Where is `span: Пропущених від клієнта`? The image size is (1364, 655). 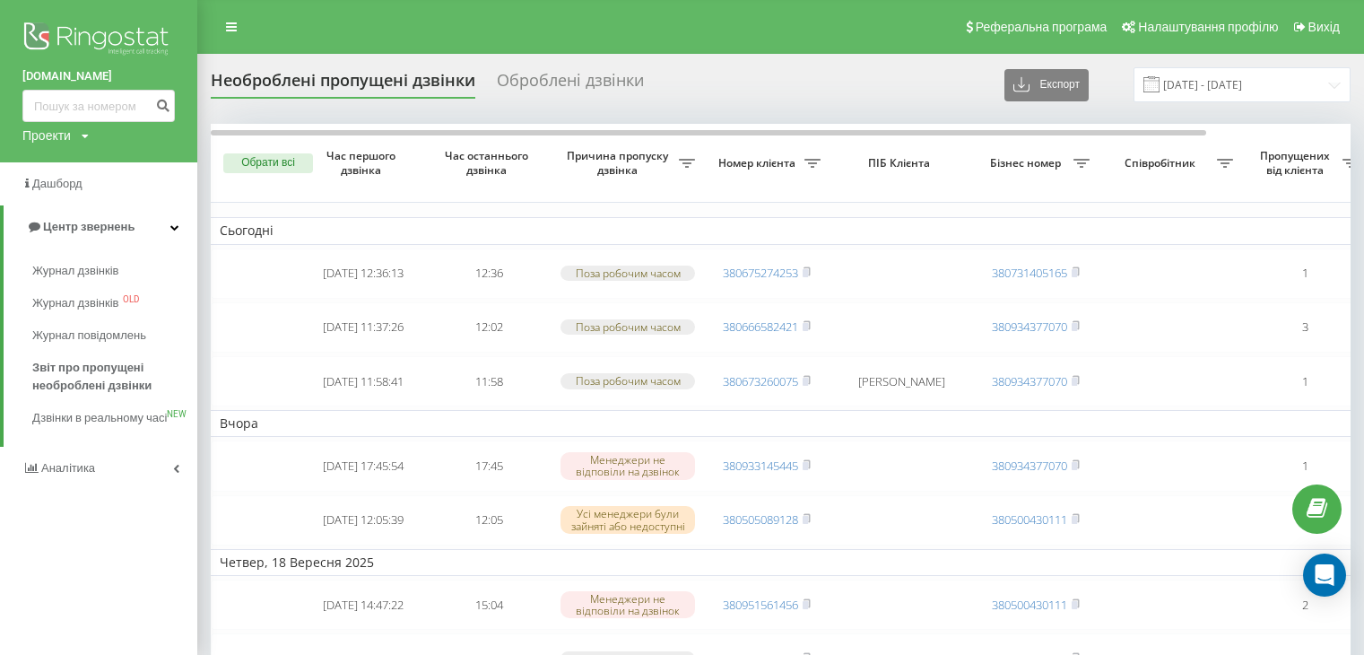
span: Пропущених від клієнта is located at coordinates (1297, 162).